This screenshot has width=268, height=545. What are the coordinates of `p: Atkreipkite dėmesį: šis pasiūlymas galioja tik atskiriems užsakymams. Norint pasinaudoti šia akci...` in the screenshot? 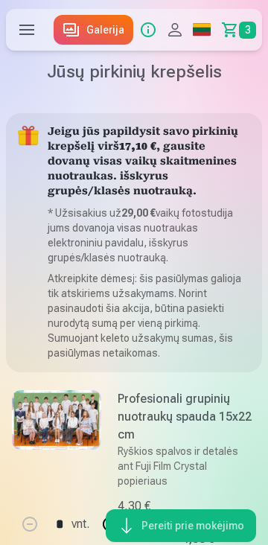 It's located at (149, 316).